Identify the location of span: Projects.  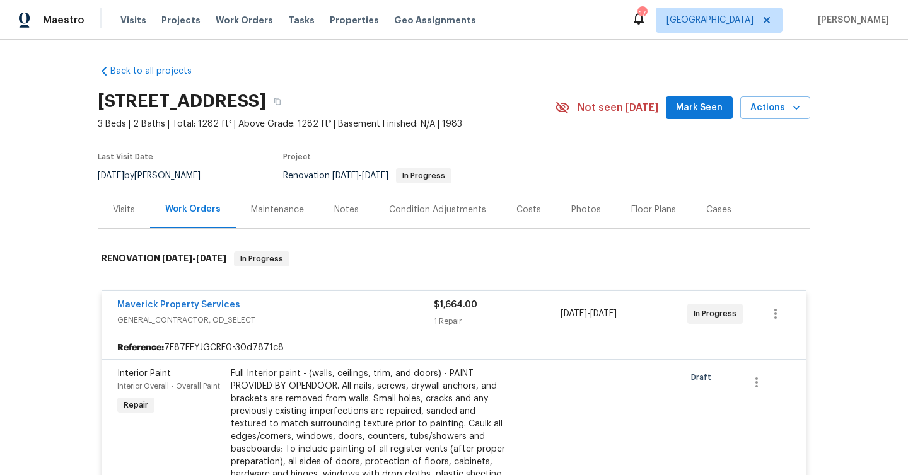
(181, 20).